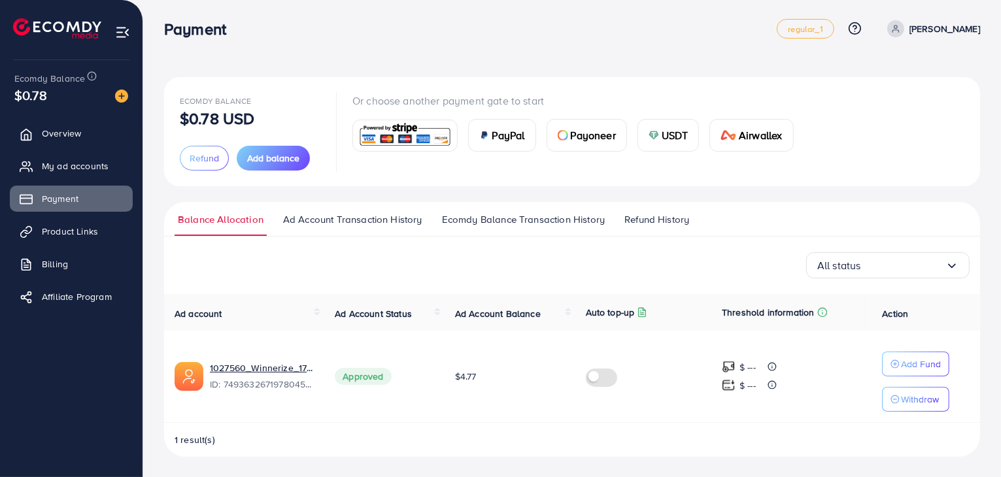 The width and height of the screenshot is (1001, 477). I want to click on span: Ad Account Balance, so click(498, 314).